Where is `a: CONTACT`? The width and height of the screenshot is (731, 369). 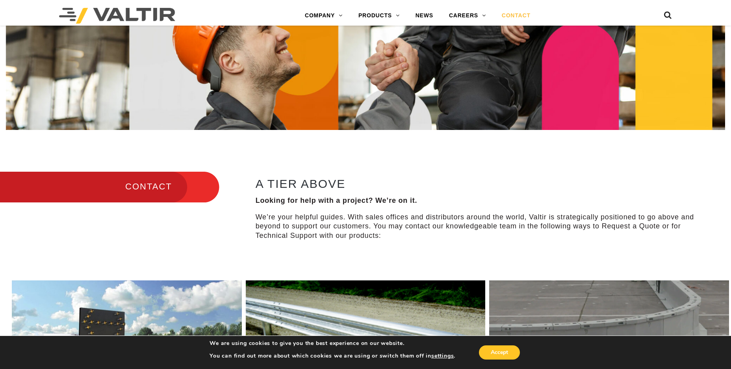 a: CONTACT is located at coordinates (516, 16).